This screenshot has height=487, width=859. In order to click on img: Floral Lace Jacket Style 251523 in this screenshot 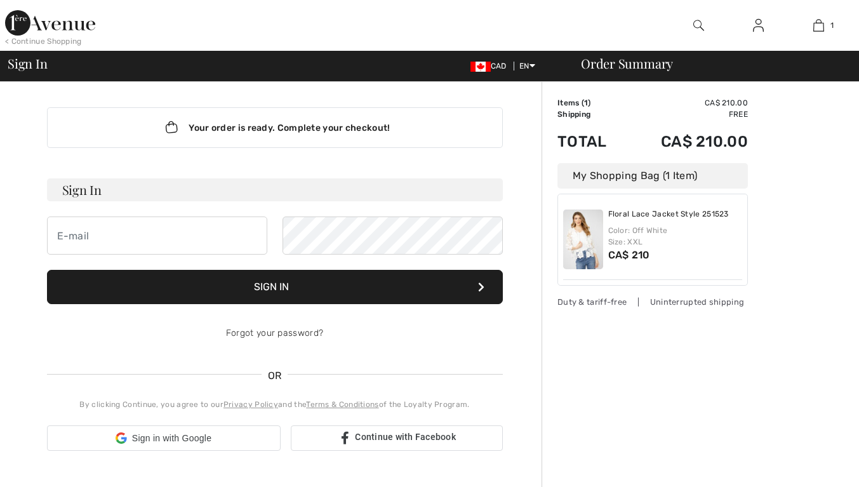, I will do `click(583, 239)`.